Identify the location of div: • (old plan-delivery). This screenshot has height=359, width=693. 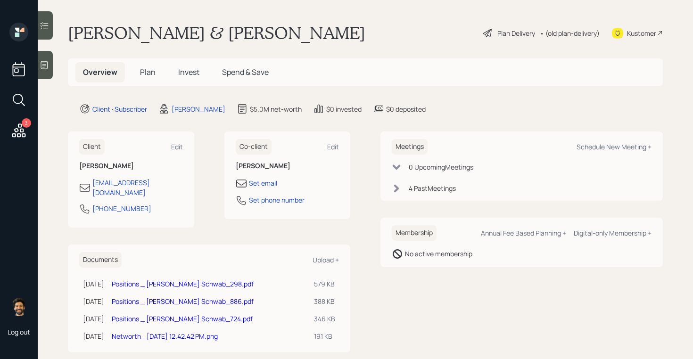
(570, 33).